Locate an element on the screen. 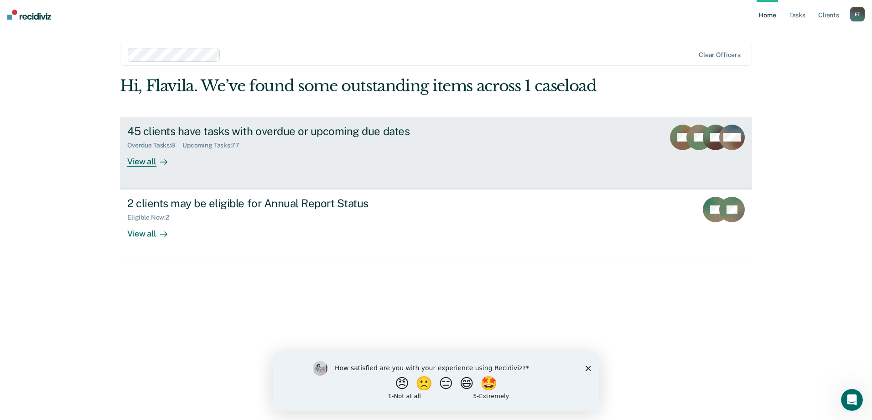  div: Close survey is located at coordinates (316, 16).